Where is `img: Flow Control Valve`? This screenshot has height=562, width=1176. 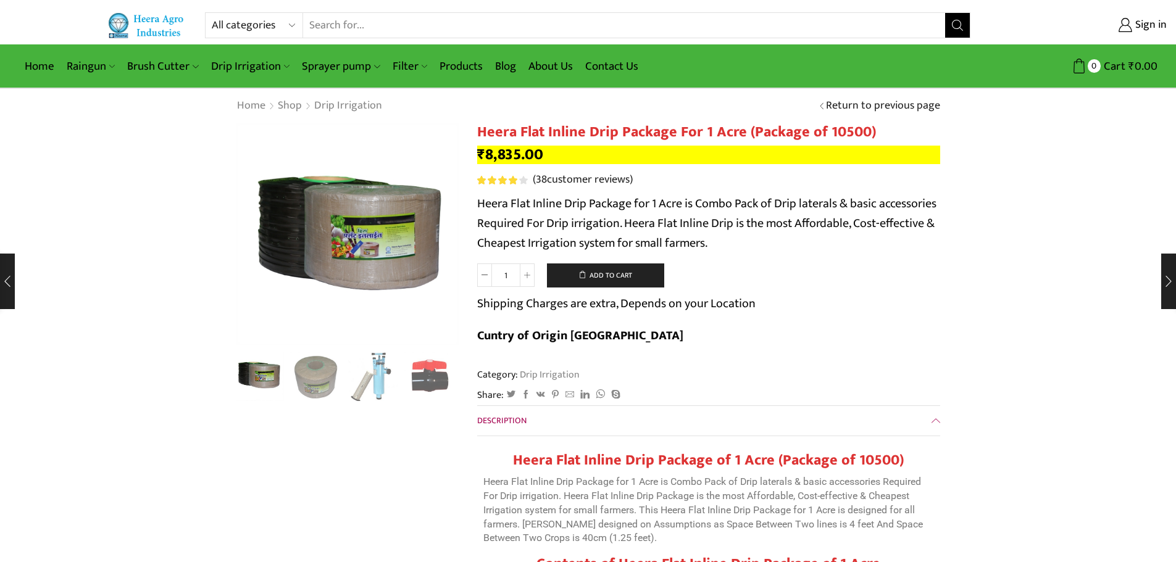 img: Flow Control Valve is located at coordinates (430, 377).